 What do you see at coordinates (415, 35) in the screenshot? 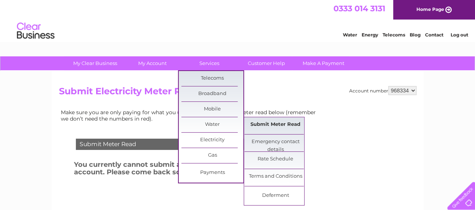
I see `a: Blog` at bounding box center [415, 35].